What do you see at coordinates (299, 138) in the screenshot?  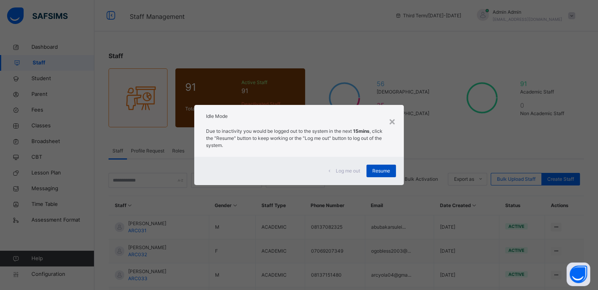 I see `p: Due to inactivity you would be logged out to the system in the next , click the "Resume" button t...` at bounding box center [299, 138].